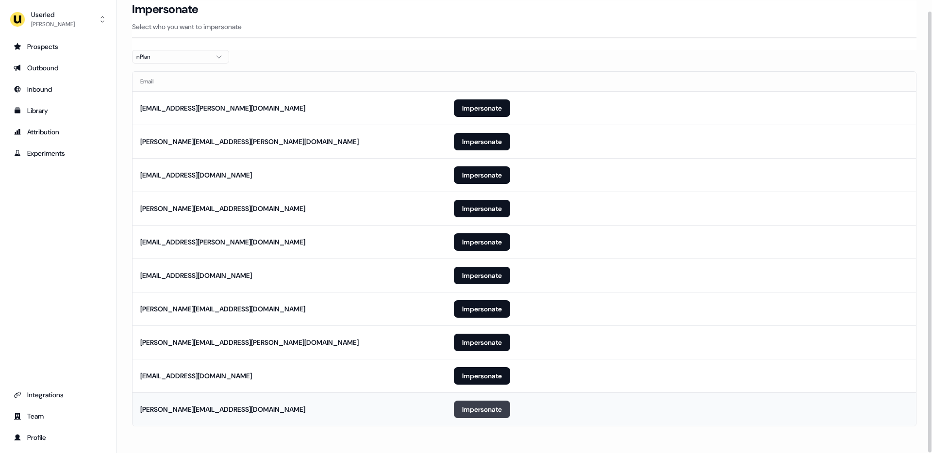  I want to click on div: Profile, so click(58, 438).